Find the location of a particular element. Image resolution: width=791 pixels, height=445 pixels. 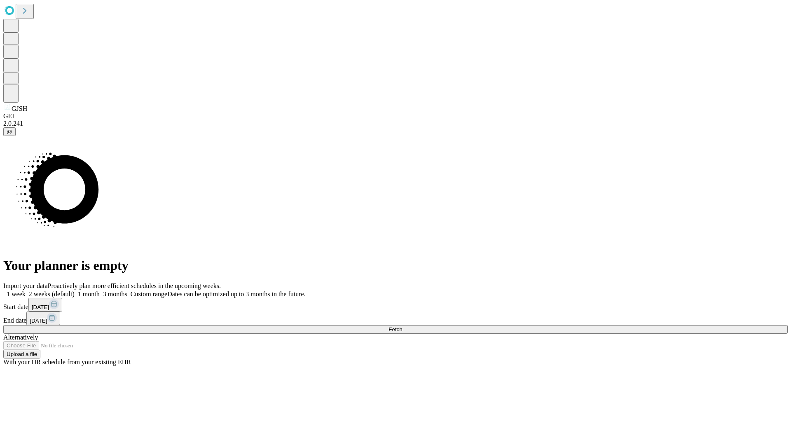

button: Fetch is located at coordinates (396, 329).